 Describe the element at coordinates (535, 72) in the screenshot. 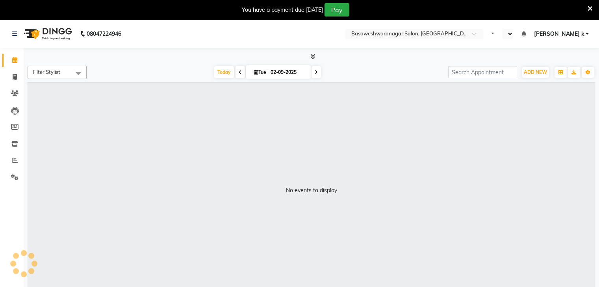

I see `button: ADD NEW` at that location.